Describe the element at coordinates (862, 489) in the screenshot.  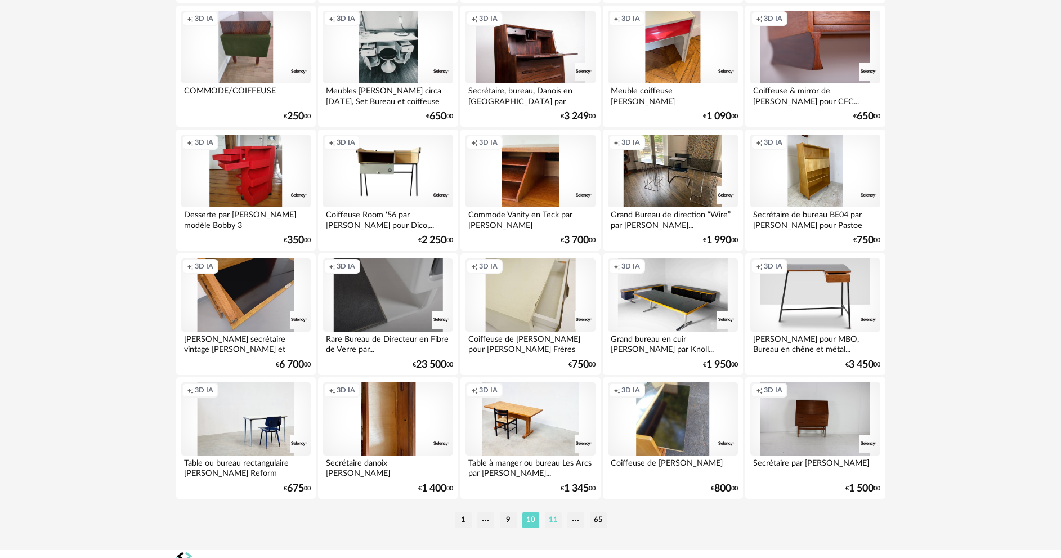
I see `span: 1 500` at that location.